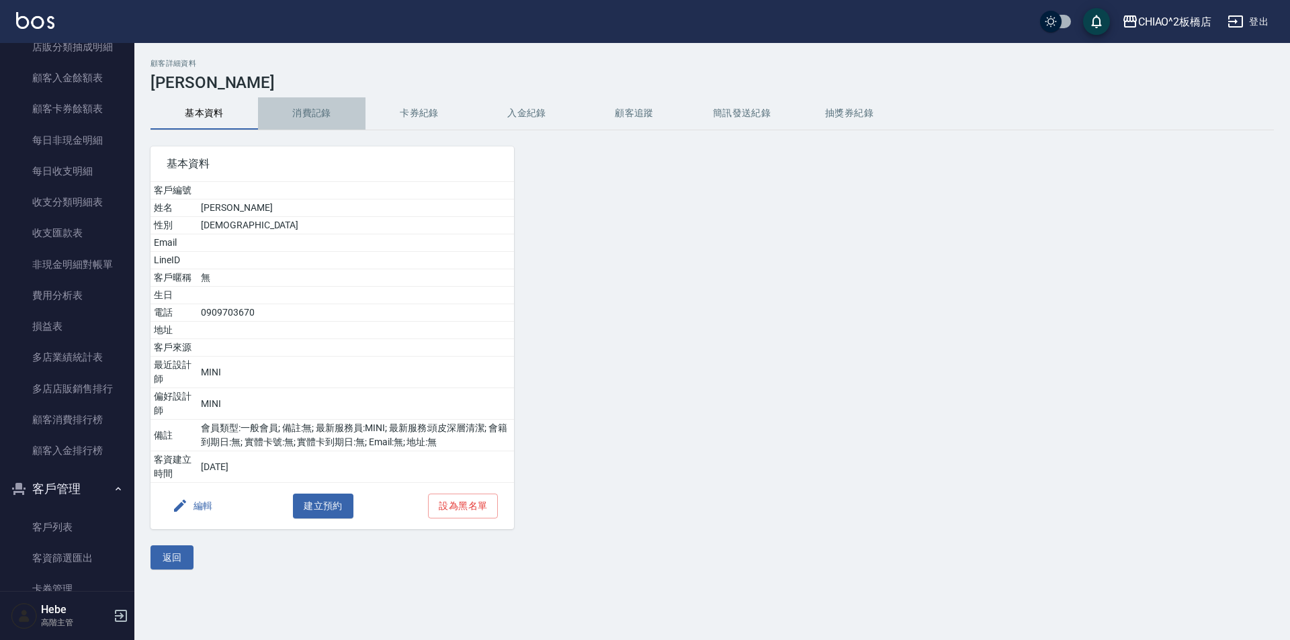  What do you see at coordinates (75, 623) in the screenshot?
I see `p: 高階主管` at bounding box center [75, 623].